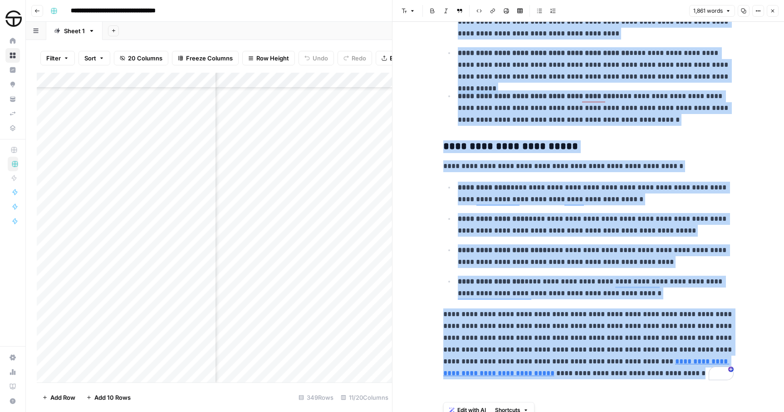  Describe the element at coordinates (13, 386) in the screenshot. I see `a: Learning Hub` at that location.